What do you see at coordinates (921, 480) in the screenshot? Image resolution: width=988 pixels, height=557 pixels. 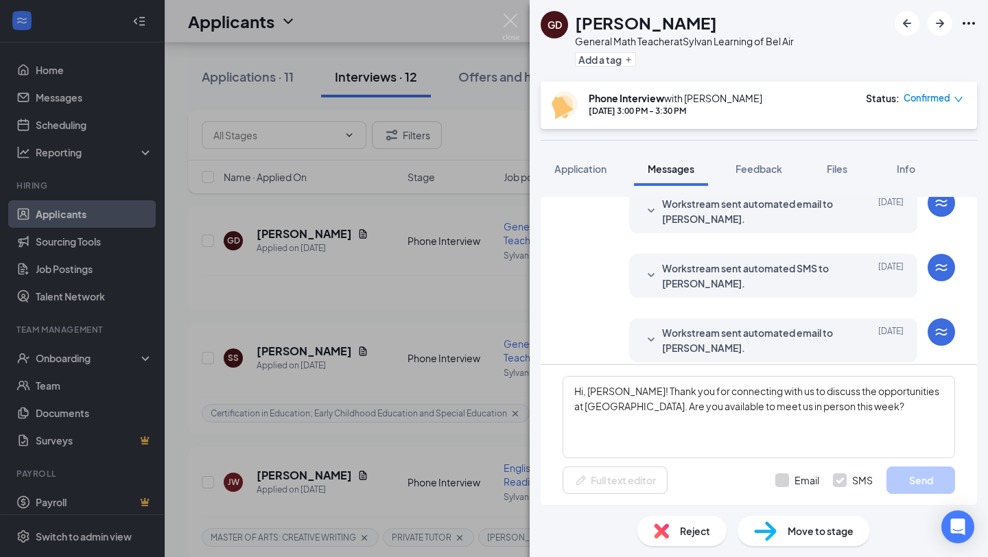 I see `button: Send` at bounding box center [921, 480].